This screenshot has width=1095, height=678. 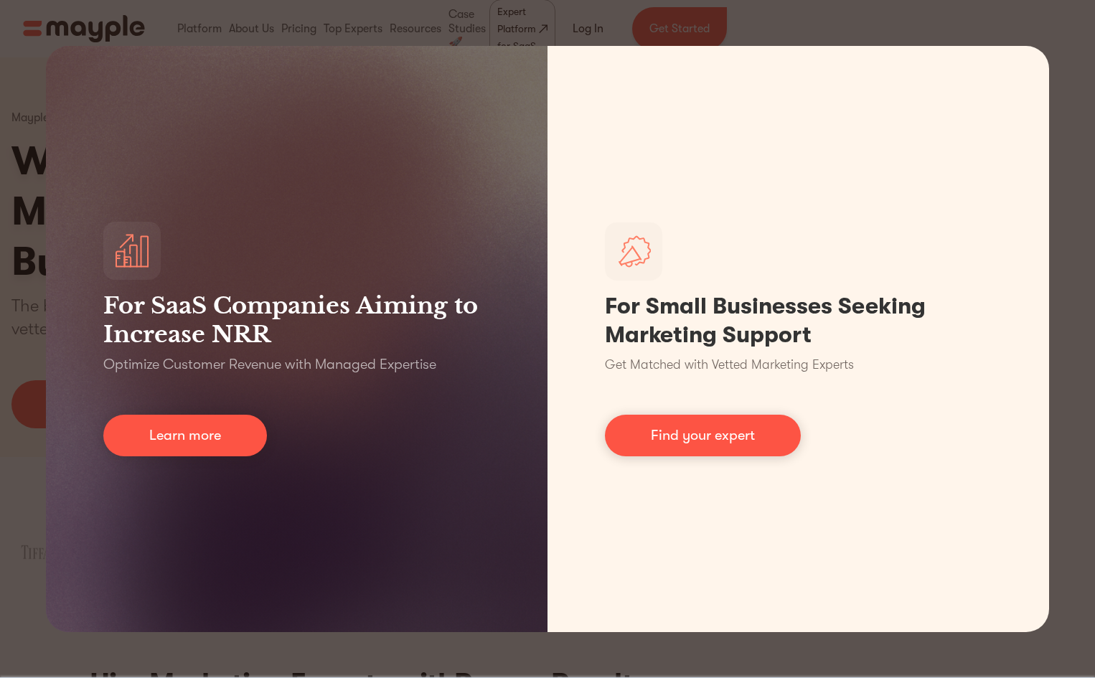 What do you see at coordinates (729, 364) in the screenshot?
I see `p: Get Matched with Vetted Marketing Experts` at bounding box center [729, 364].